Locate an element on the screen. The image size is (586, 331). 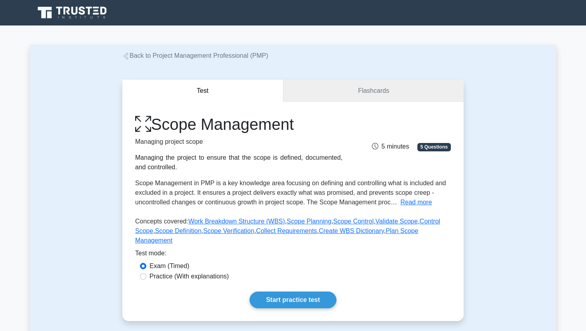
a: Scope Definition is located at coordinates (178, 231).